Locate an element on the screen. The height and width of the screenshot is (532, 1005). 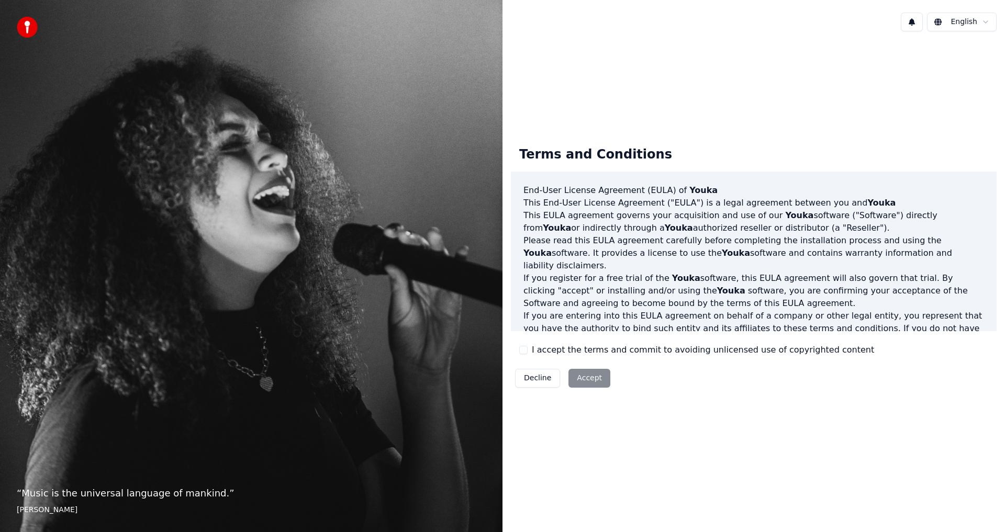
p: If you register for a free trial of the software, this EULA agreement will also govern that trial... is located at coordinates (754, 291).